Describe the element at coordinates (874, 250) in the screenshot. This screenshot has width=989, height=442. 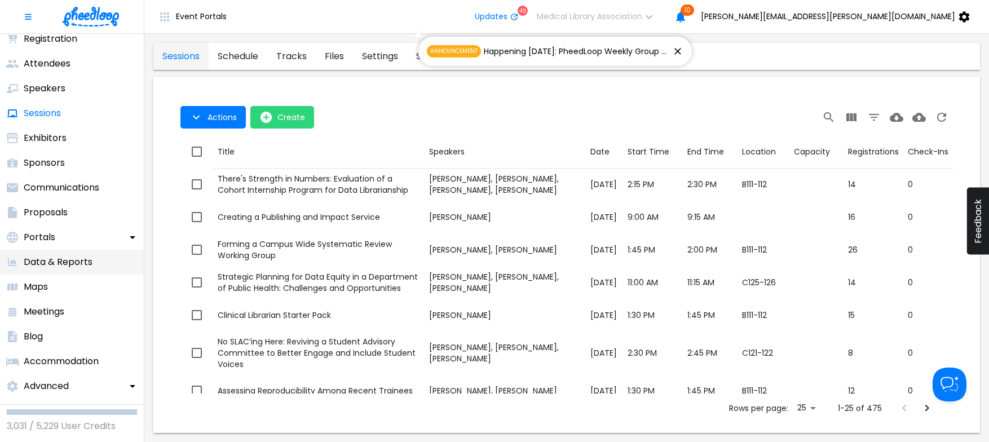
I see `div: 26` at that location.